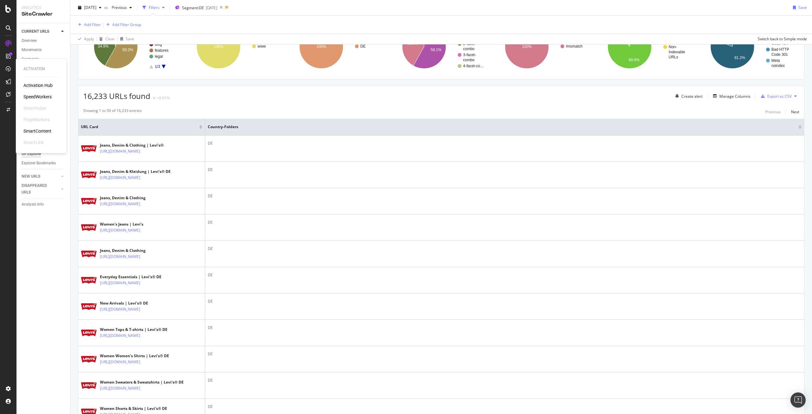 This screenshot has width=812, height=414. Describe the element at coordinates (103, 46) in the screenshot. I see `text: 34.8%` at that location.